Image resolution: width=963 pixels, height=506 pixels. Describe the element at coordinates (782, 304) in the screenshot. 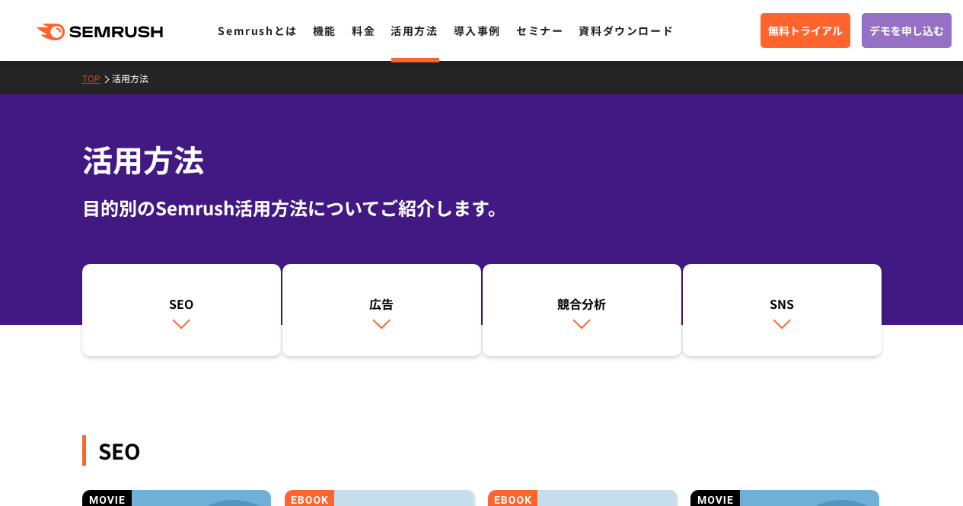

I see `div: SNS` at that location.